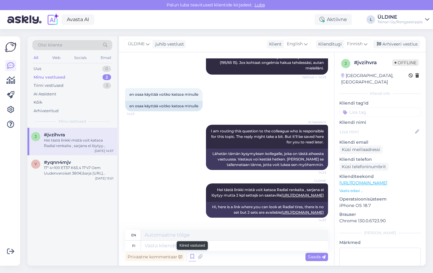 Image resolution: width=433 pixels, height=273 pixels. I want to click on span: Hei tästä linkki mistä voit katsoa Radial renkaita , sarjana ei löytyy mutta 2 kpl settejä on saa..., so click(268, 192).